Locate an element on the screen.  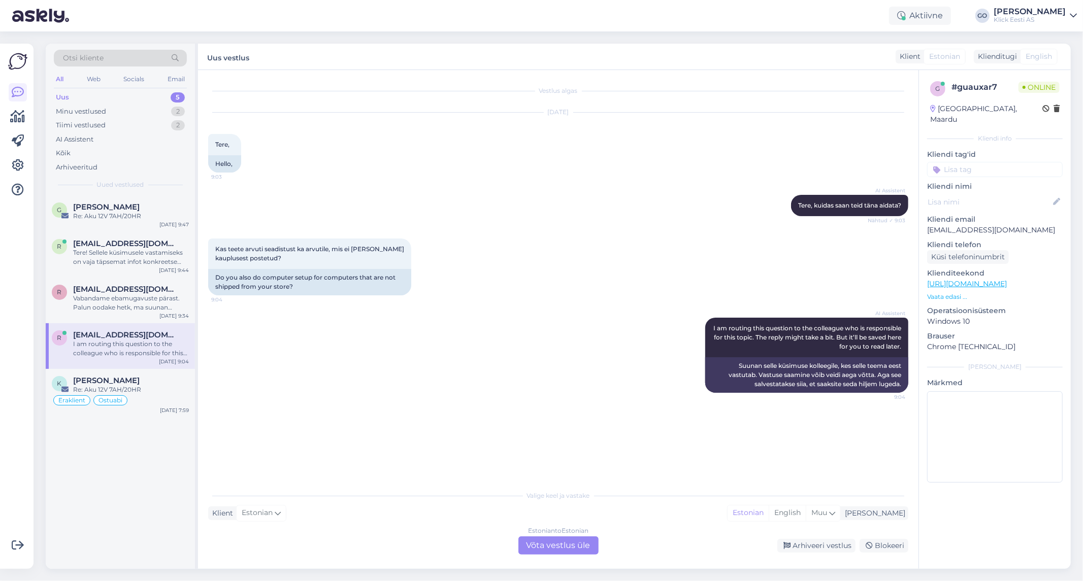
span: g is located at coordinates (938, 88).